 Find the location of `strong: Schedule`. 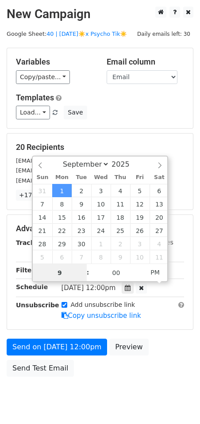

strong: Schedule is located at coordinates (32, 287).